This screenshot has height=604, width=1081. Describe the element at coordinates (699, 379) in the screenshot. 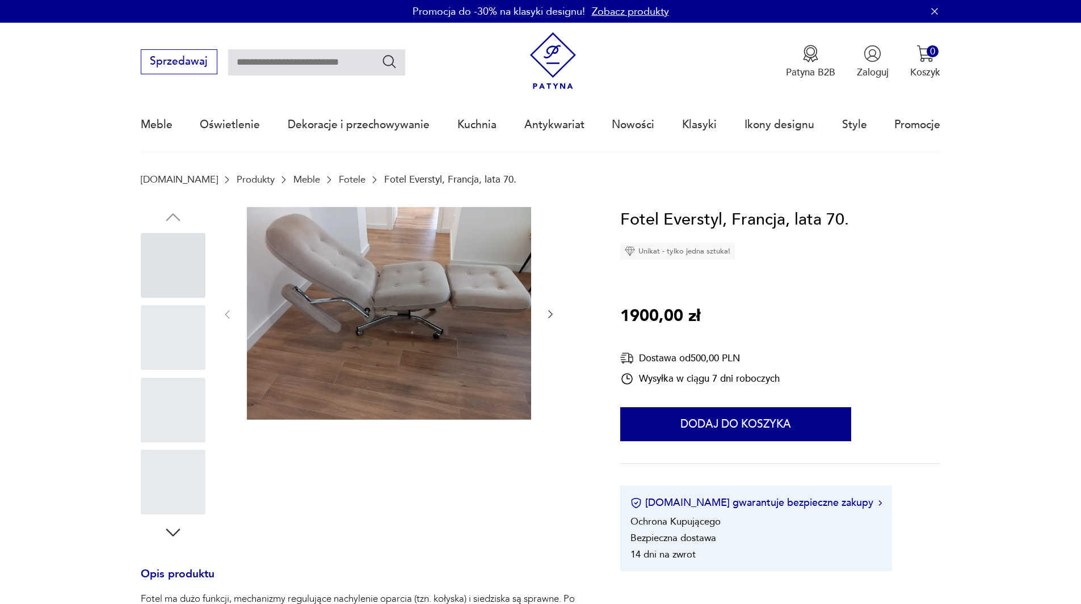

I see `div: Wysyłka w ciągu 7 dni roboczych` at that location.